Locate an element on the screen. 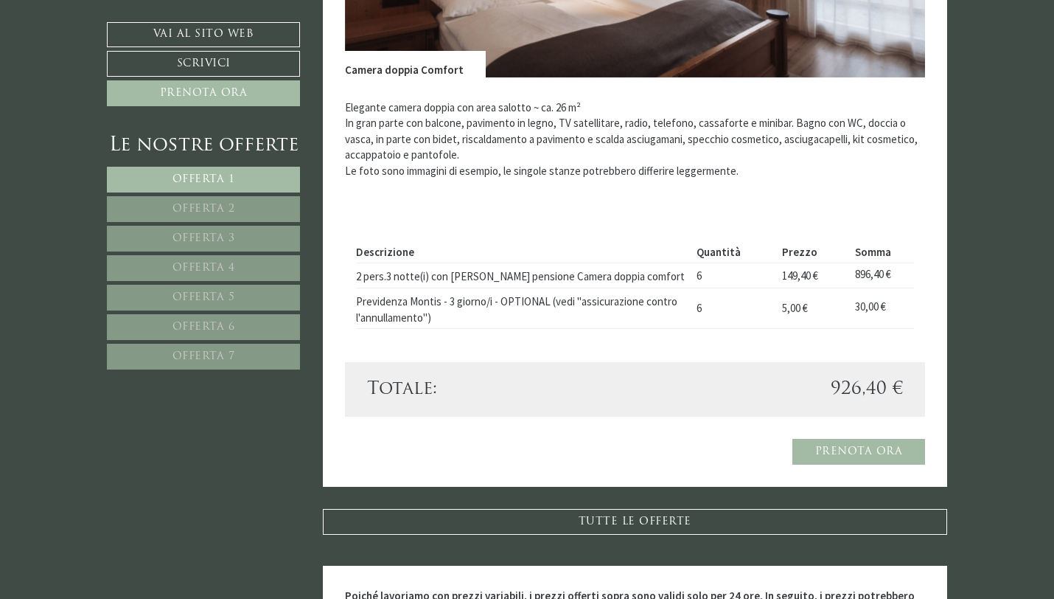  div: Montis – Active Nature Spa is located at coordinates (108, 47).